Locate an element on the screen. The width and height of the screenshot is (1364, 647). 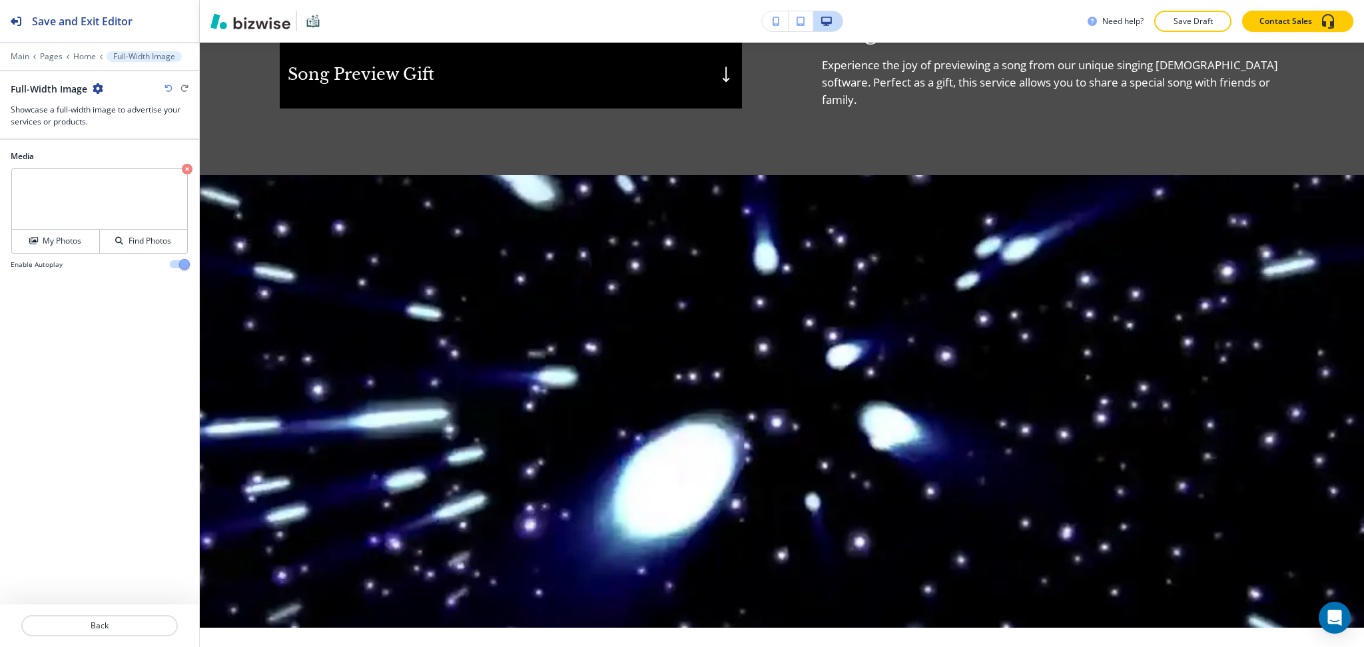
h4: Enable Autoplay is located at coordinates (37, 264).